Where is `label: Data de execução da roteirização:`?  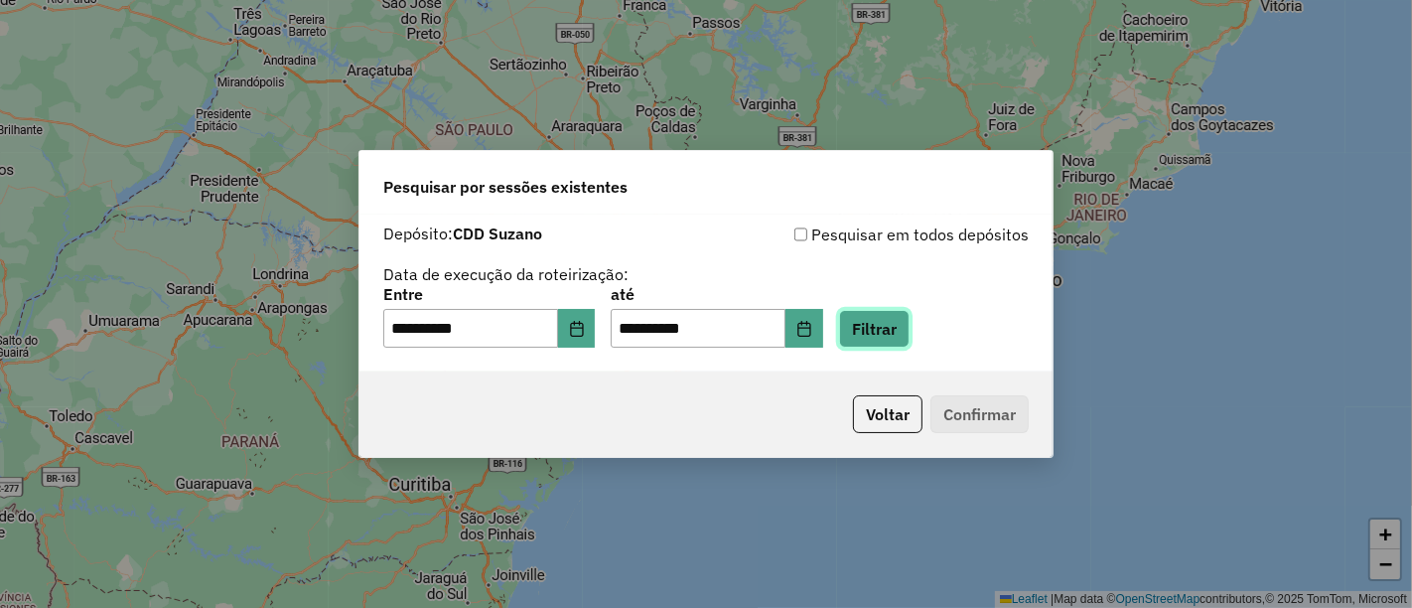
label: Data de execução da roteirização: is located at coordinates (505, 274).